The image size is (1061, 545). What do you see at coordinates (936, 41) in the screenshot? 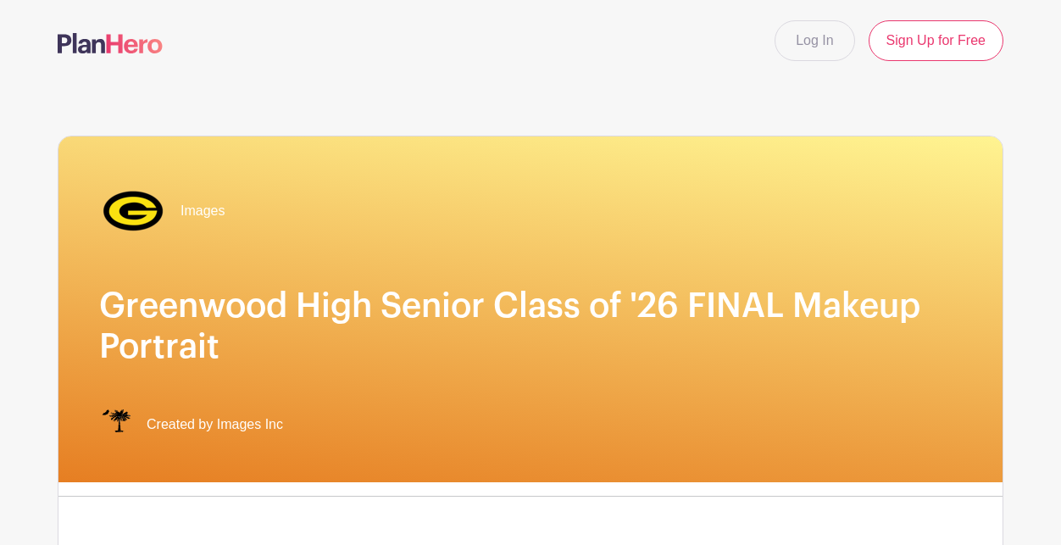
I see `a: Sign Up for Free` at bounding box center [936, 41].